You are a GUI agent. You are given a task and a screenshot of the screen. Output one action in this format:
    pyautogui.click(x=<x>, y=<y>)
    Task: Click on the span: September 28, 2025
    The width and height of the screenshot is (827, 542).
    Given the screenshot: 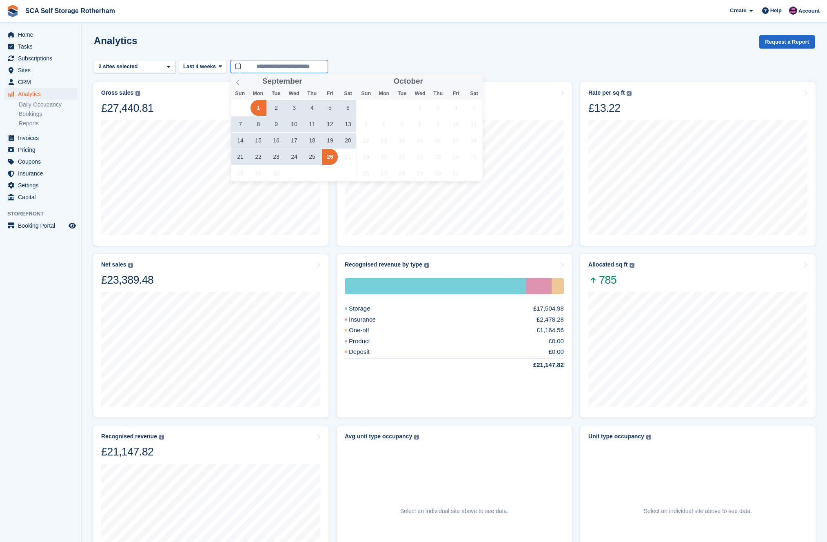 What is the action you would take?
    pyautogui.click(x=240, y=173)
    